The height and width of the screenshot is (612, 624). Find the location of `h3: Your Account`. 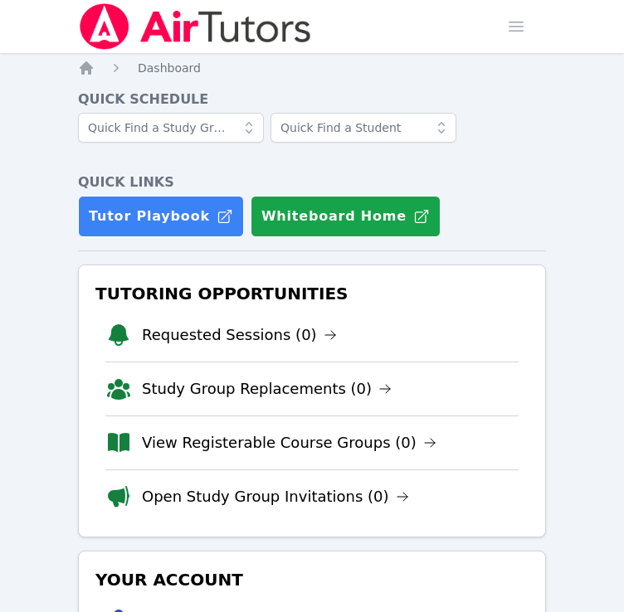

h3: Your Account is located at coordinates (312, 580).